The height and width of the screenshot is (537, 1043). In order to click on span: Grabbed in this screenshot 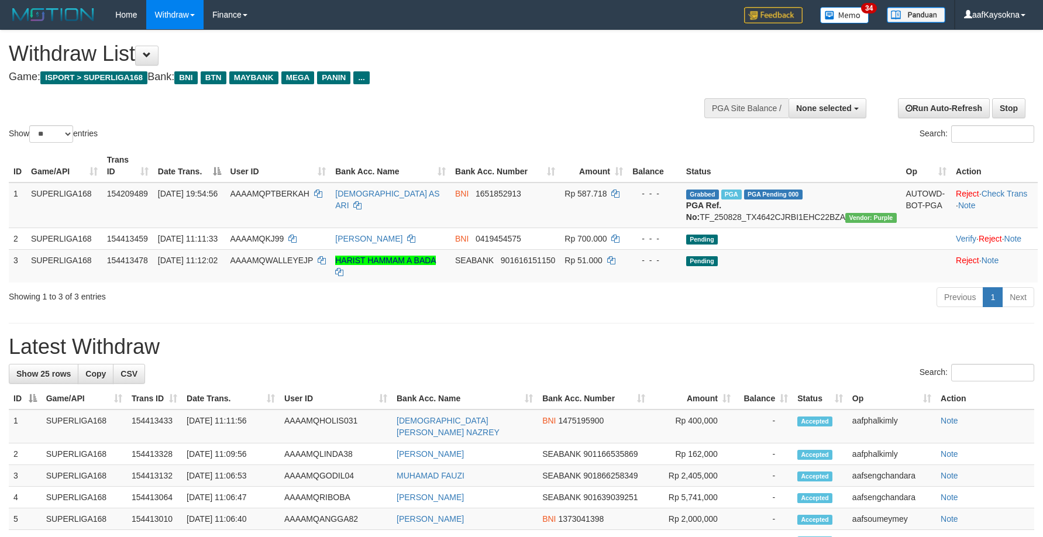, I will do `click(703, 194)`.